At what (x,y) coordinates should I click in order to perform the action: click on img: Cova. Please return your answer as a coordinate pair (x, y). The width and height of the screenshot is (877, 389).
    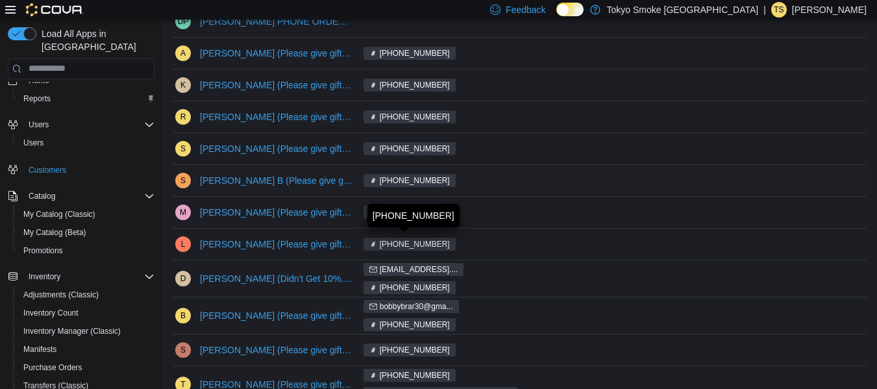
    Looking at the image, I should click on (55, 10).